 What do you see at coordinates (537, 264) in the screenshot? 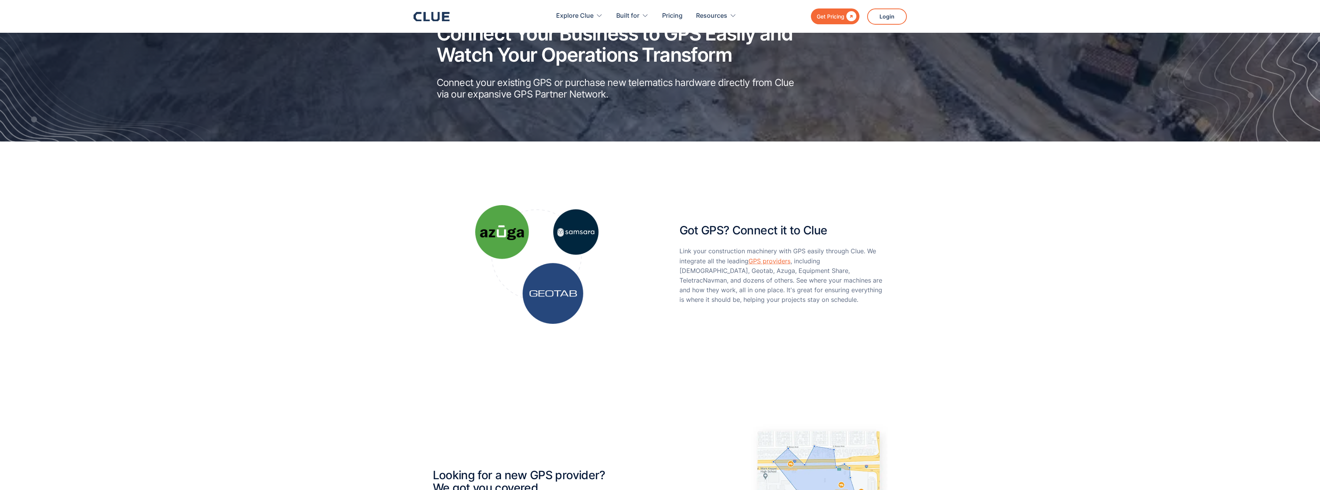
I see `img: Connect Samsara, Geotab and Azuga in single pane of glass.` at bounding box center [537, 264].